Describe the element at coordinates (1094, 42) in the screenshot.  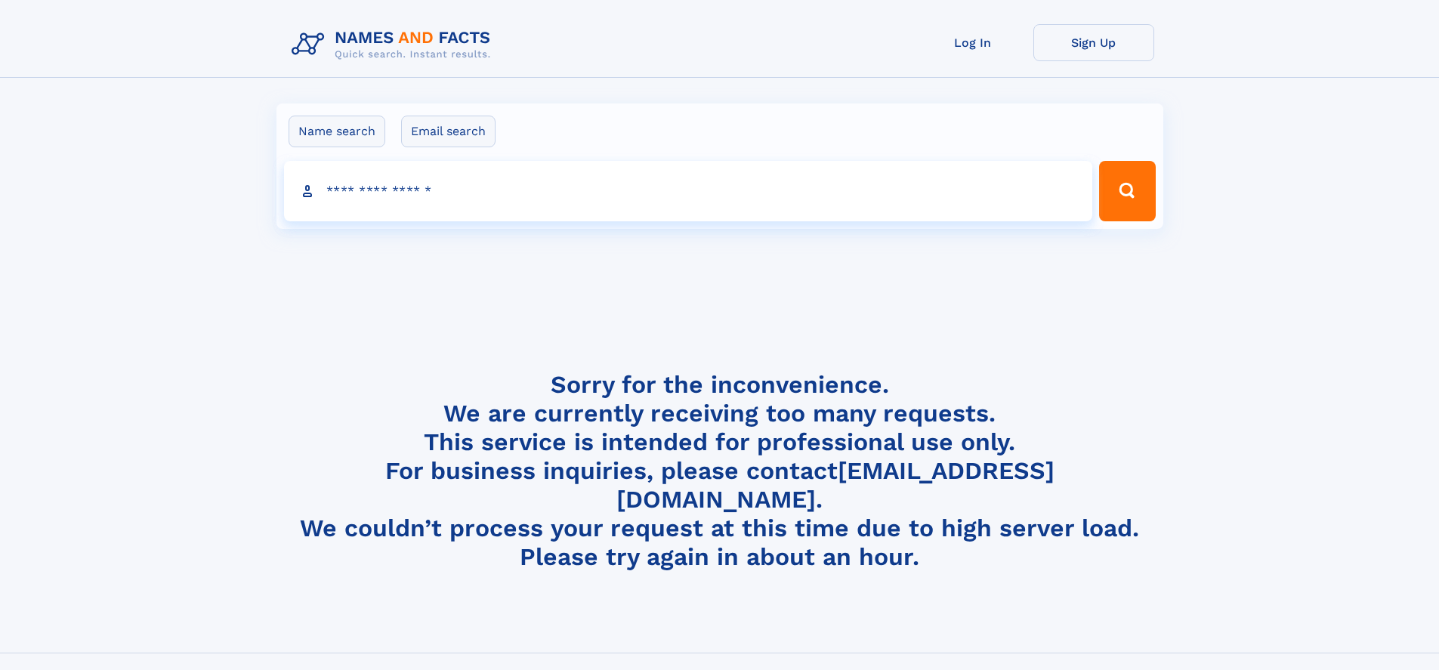
I see `a: Sign Up` at that location.